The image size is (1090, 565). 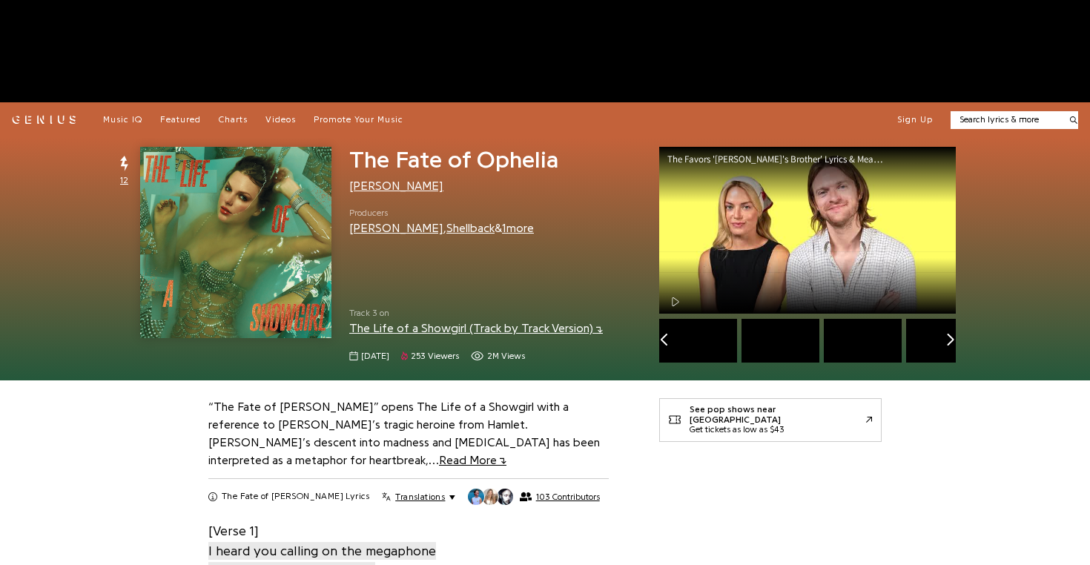 What do you see at coordinates (1005, 119) in the screenshot?
I see `input: Search lyrics & more` at bounding box center [1005, 119].